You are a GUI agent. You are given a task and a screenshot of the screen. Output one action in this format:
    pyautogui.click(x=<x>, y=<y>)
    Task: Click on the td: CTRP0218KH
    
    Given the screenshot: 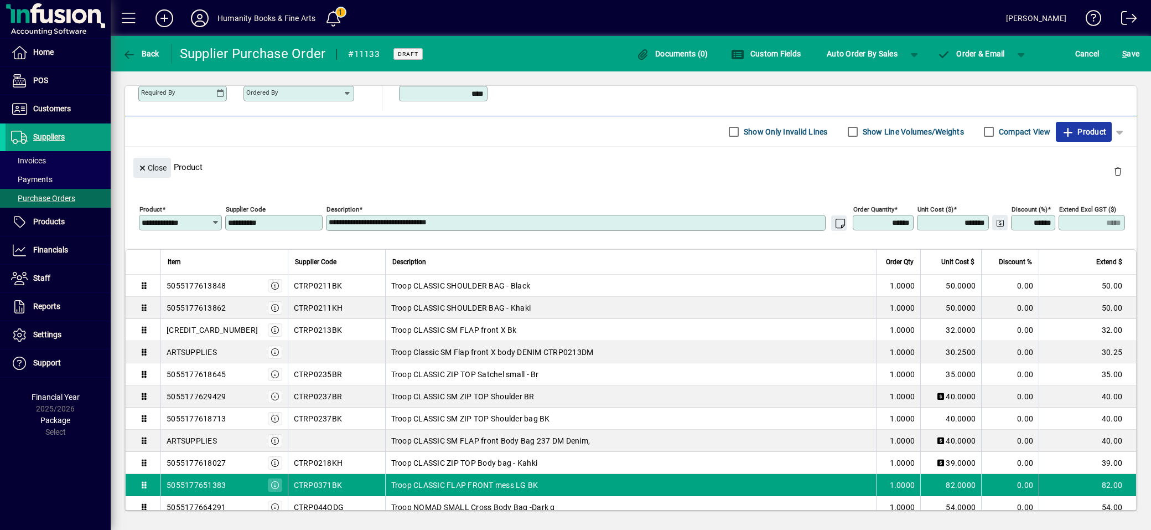 What is the action you would take?
    pyautogui.click(x=336, y=463)
    